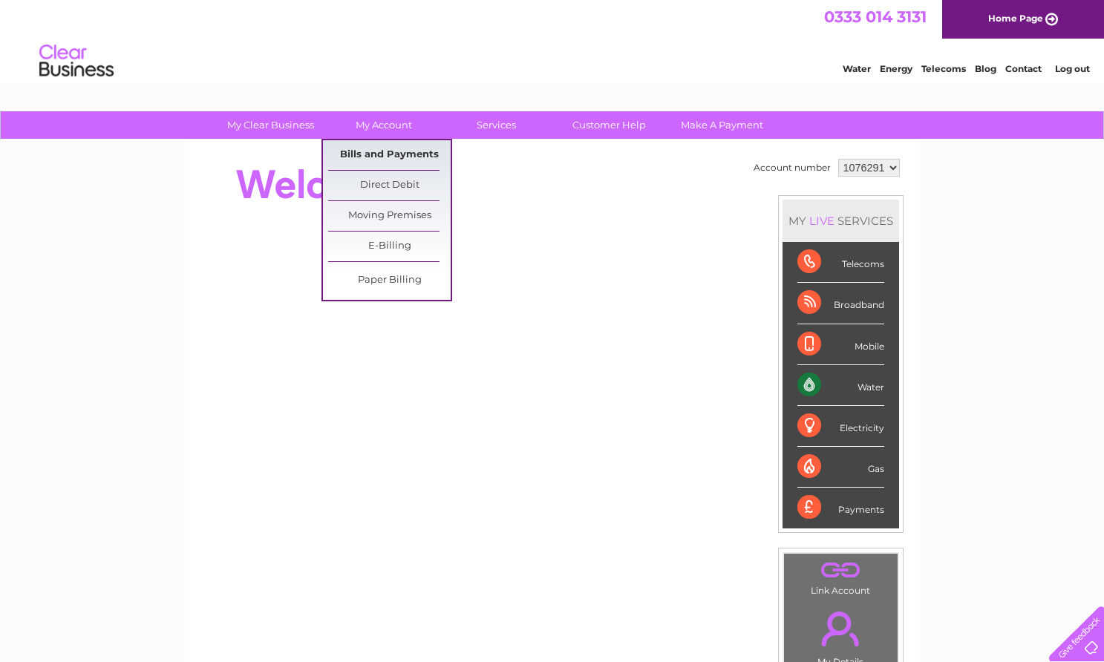 The height and width of the screenshot is (662, 1104). Describe the element at coordinates (792, 168) in the screenshot. I see `td: Account number` at that location.